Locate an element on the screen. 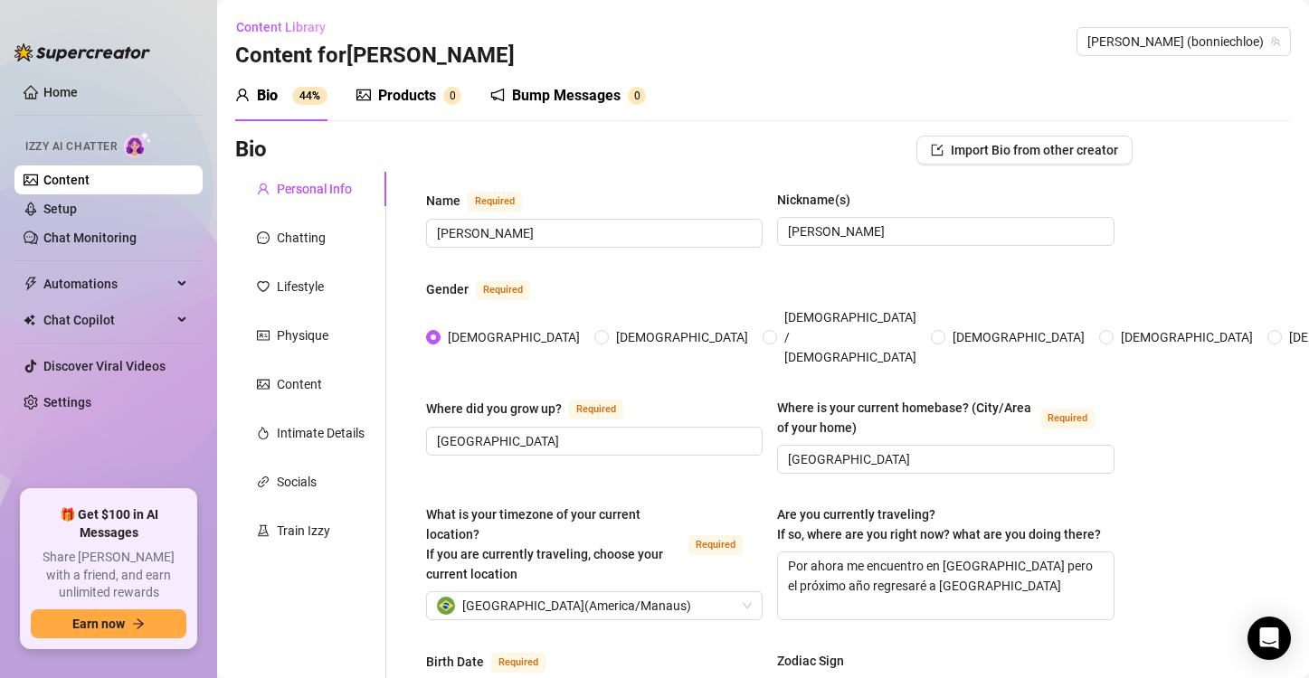 The height and width of the screenshot is (678, 1309). button: Content Library is located at coordinates (288, 27).